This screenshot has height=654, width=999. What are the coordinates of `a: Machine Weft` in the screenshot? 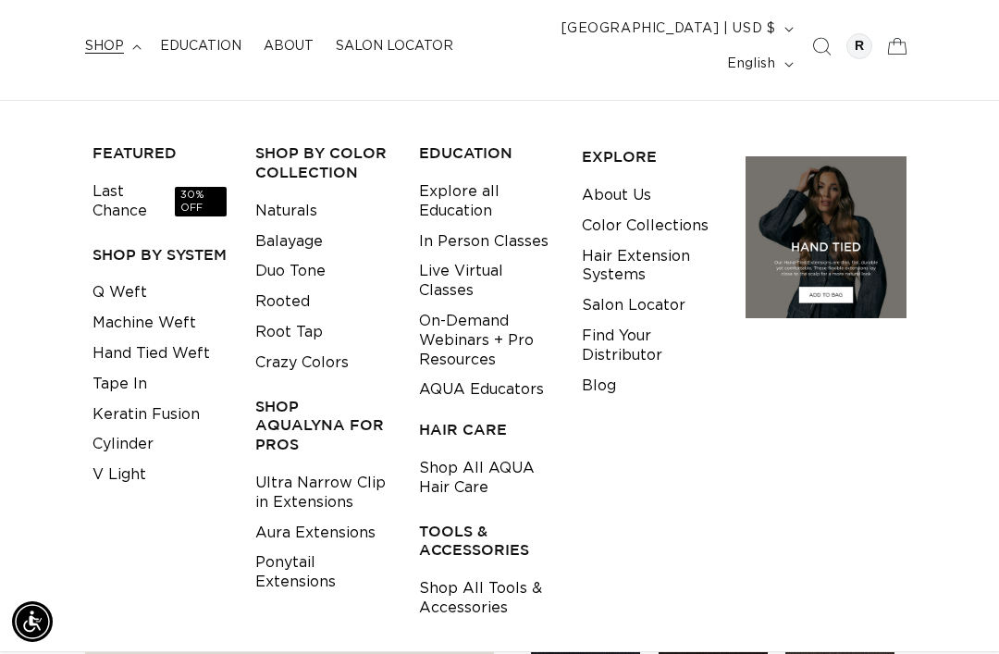 It's located at (144, 323).